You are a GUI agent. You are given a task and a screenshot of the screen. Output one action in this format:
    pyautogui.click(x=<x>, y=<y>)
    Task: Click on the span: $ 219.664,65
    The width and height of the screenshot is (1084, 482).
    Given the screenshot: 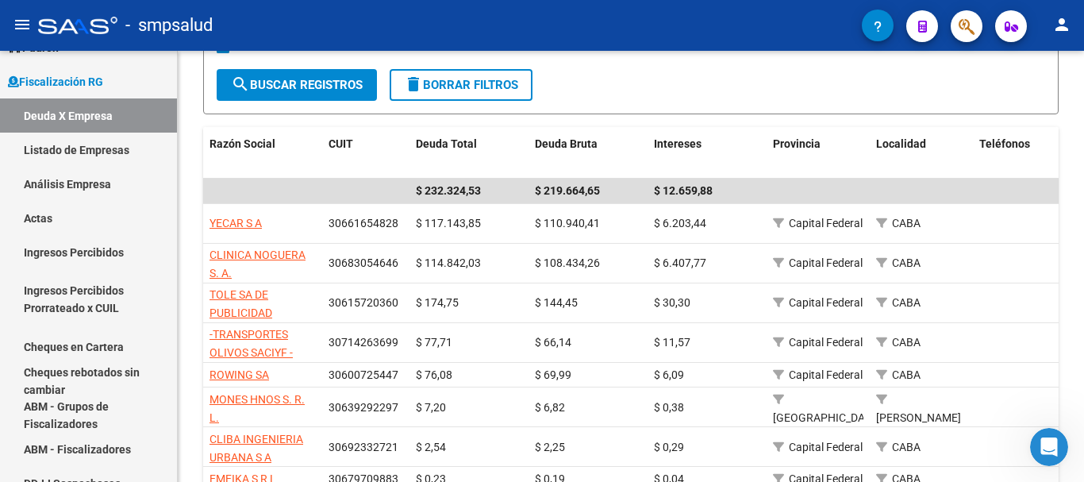 What is the action you would take?
    pyautogui.click(x=568, y=190)
    